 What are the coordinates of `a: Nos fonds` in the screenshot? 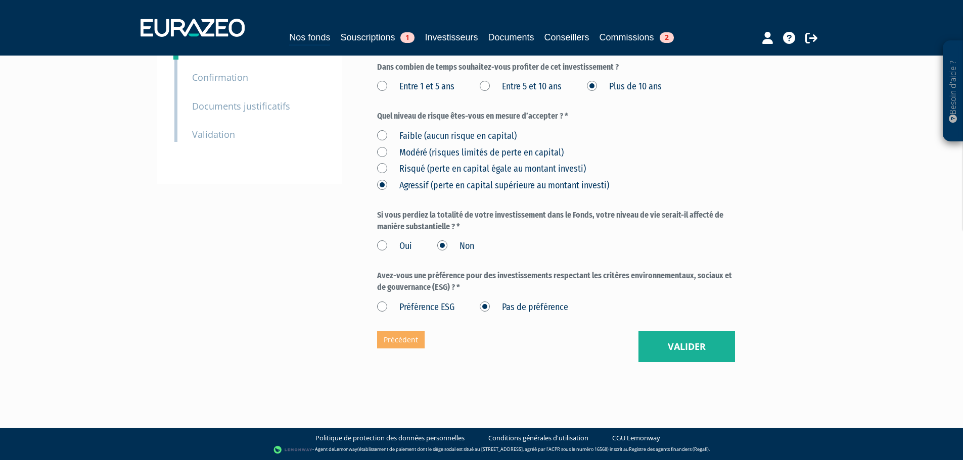 It's located at (309, 38).